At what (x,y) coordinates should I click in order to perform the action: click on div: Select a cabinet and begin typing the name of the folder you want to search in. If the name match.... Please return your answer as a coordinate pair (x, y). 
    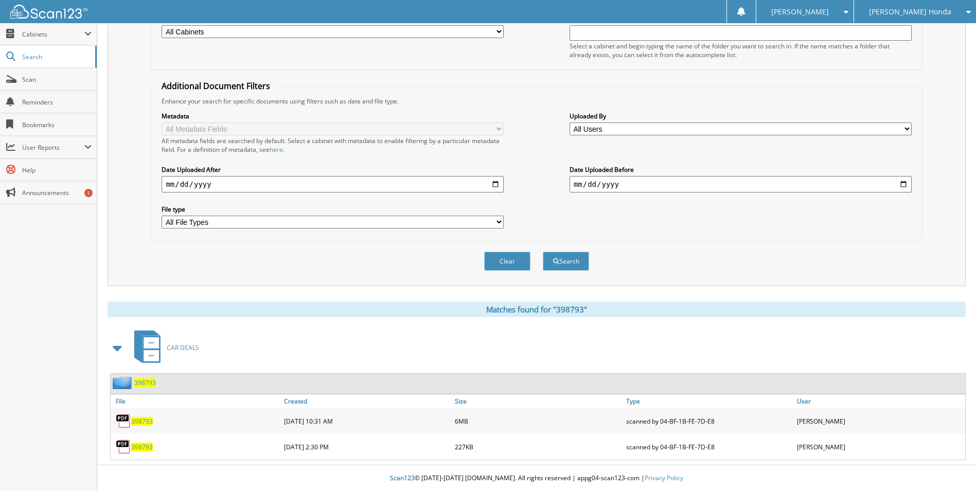
    Looking at the image, I should click on (741, 50).